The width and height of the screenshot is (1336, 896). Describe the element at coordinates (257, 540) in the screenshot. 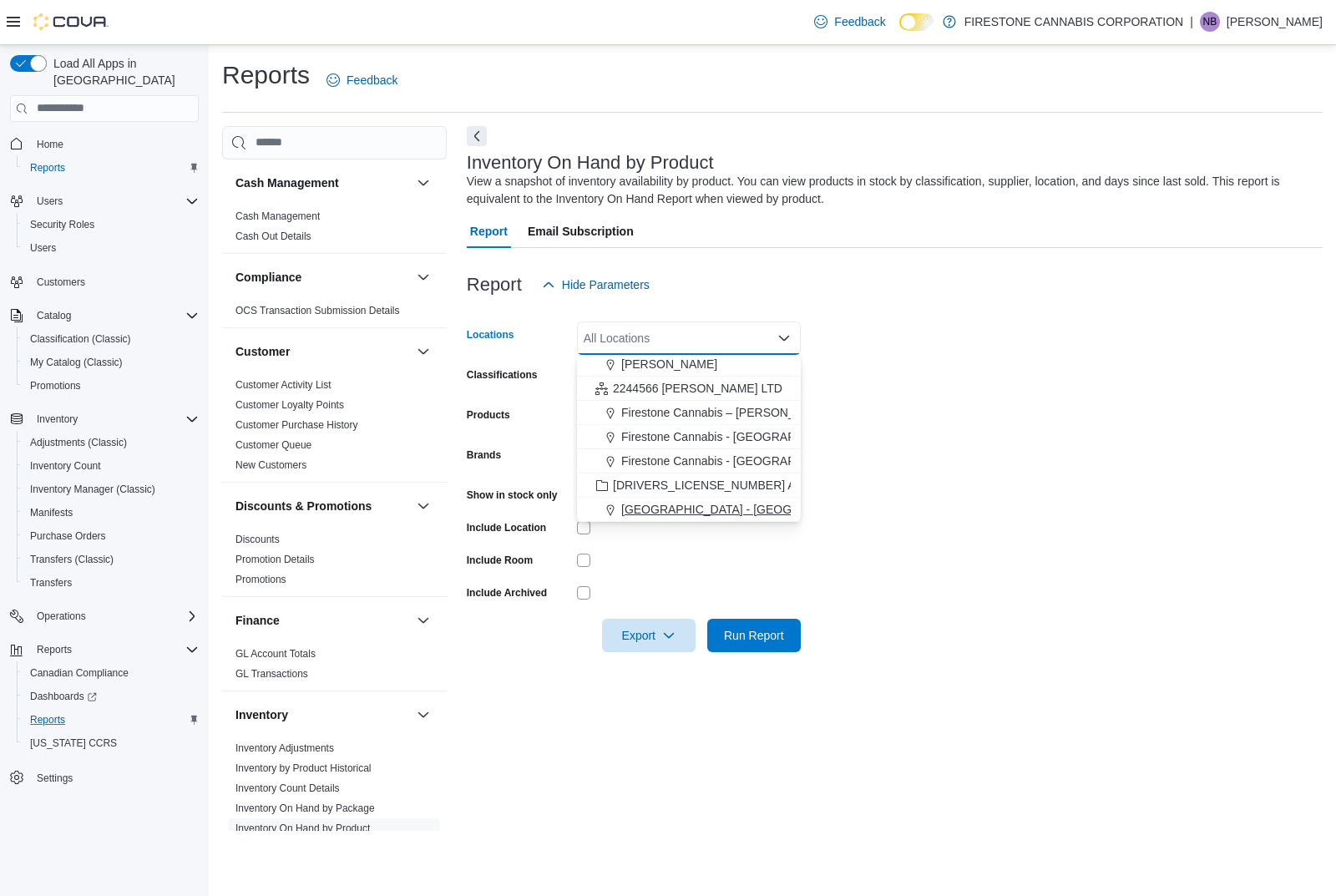

I see `span: Discounts` at that location.